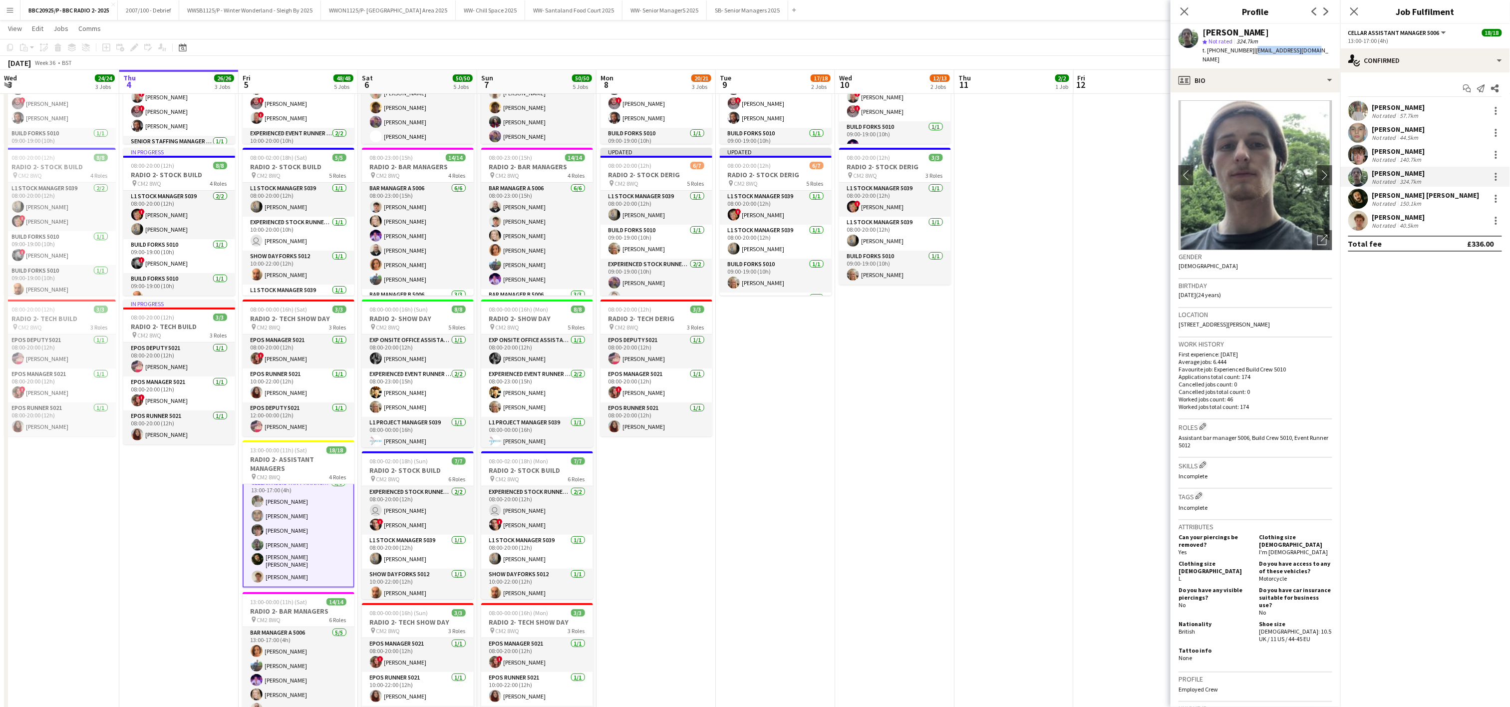 Image resolution: width=1510 pixels, height=707 pixels. I want to click on div: 324.7km, so click(1410, 181).